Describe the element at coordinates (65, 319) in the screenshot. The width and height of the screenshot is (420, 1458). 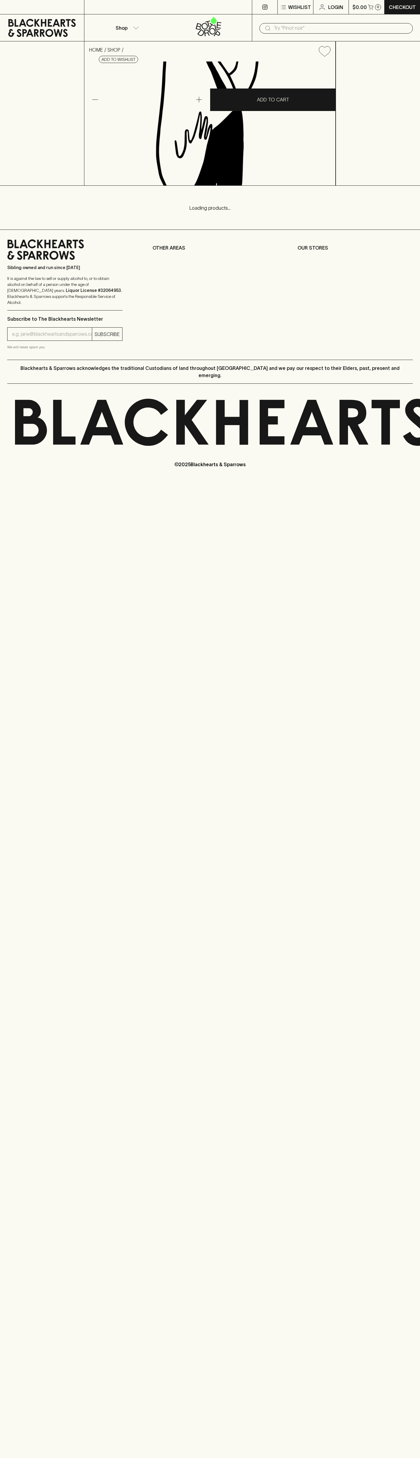
I see `p: Subscribe to The Blackhearts Newsletter` at that location.